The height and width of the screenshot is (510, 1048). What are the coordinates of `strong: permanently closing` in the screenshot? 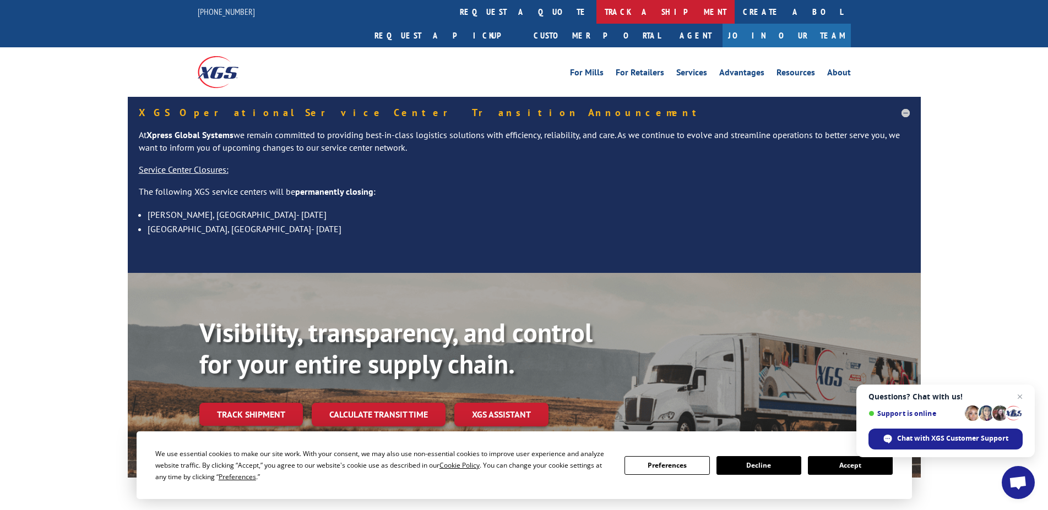 It's located at (334, 192).